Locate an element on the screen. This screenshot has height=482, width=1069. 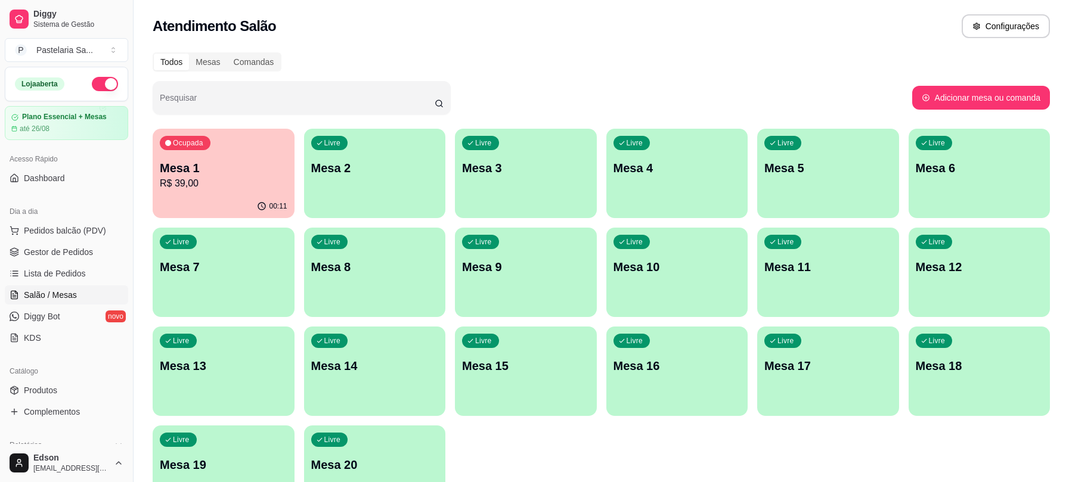
button: Select a team is located at coordinates (66, 50).